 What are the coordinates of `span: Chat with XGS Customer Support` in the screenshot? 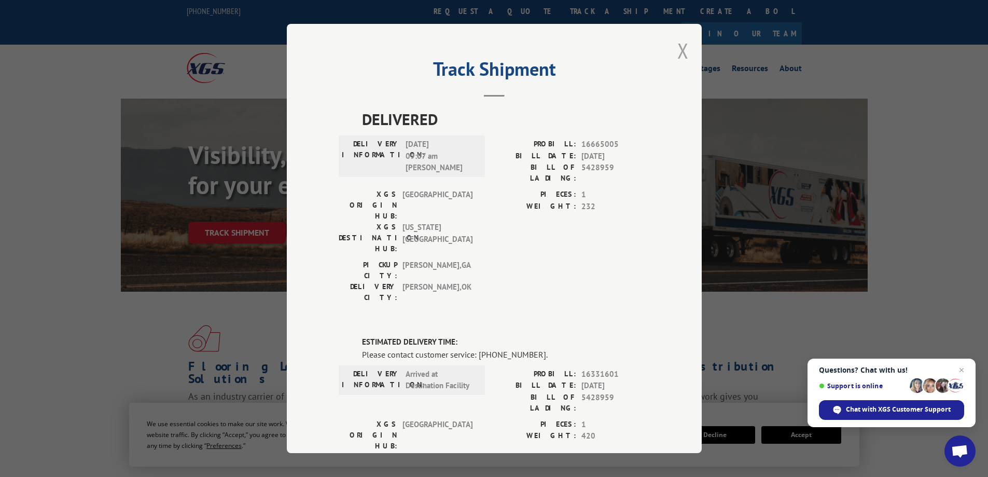 It's located at (898, 409).